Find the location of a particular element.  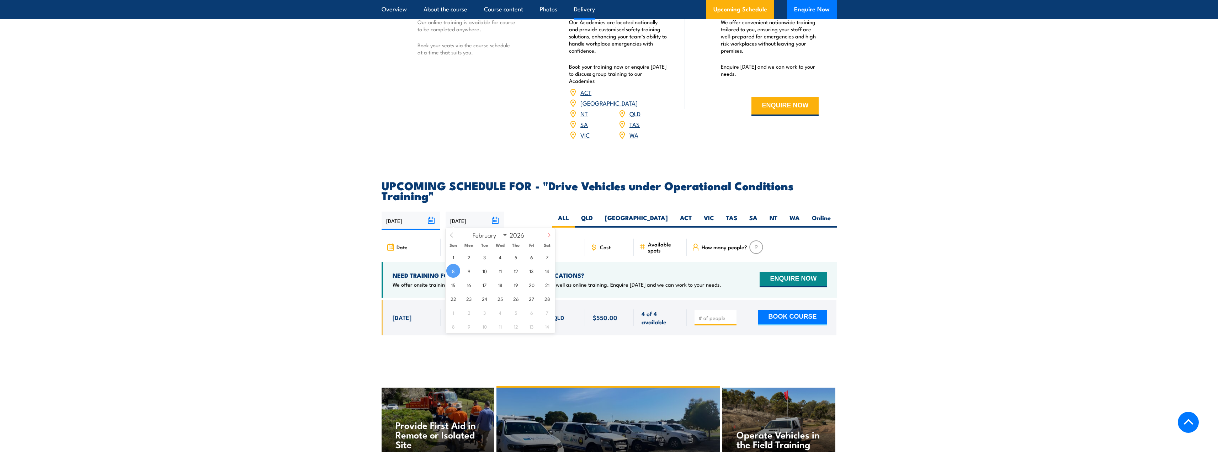

p: Our online training is available for course to be completed anywhere. is located at coordinates (466, 26).